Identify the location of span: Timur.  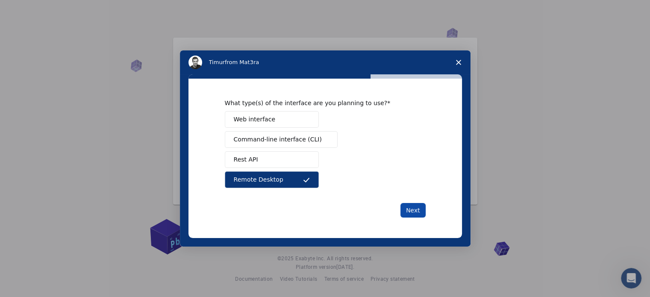
(217, 62).